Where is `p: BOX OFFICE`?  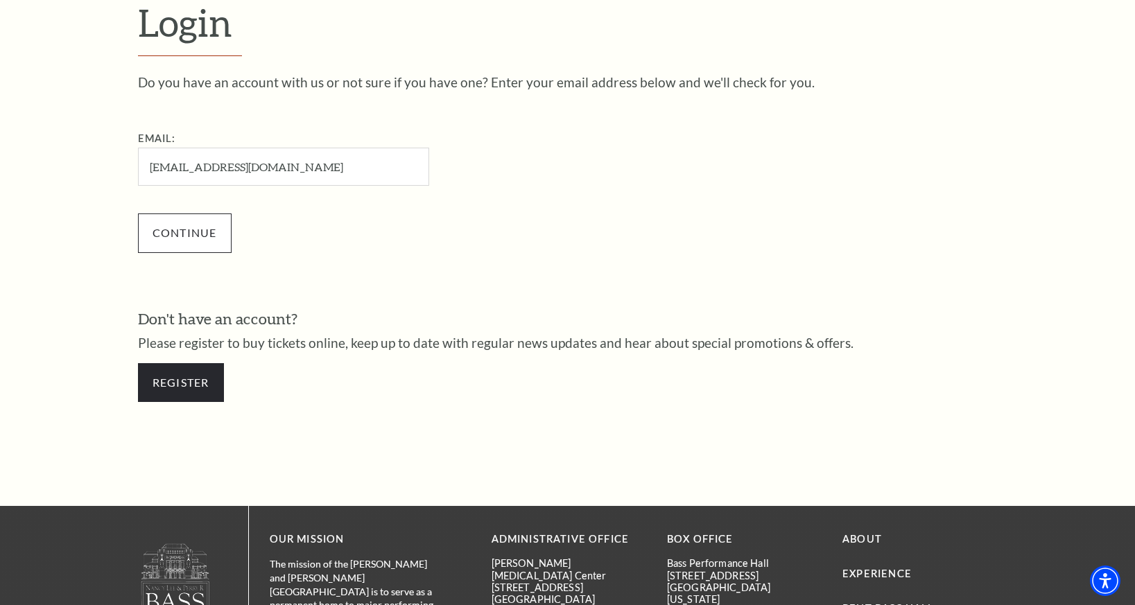 p: BOX OFFICE is located at coordinates (744, 540).